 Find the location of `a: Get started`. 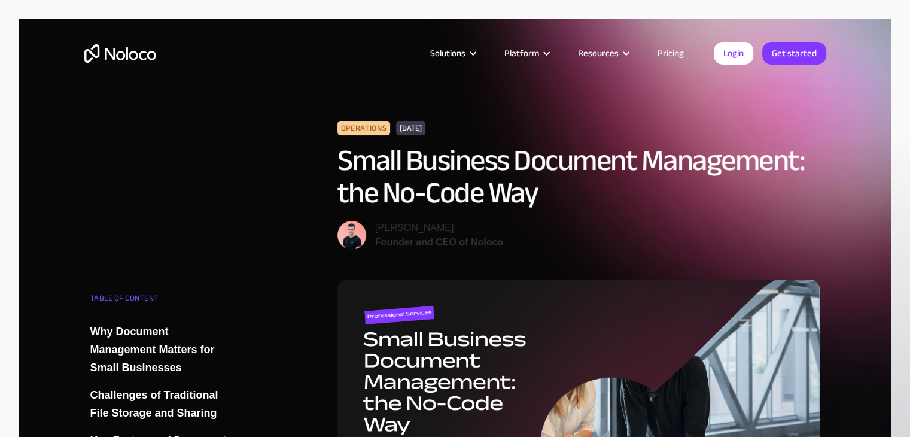

a: Get started is located at coordinates (794, 53).